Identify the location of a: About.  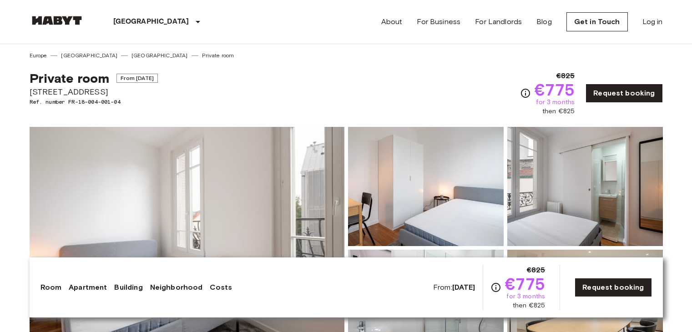
(392, 22).